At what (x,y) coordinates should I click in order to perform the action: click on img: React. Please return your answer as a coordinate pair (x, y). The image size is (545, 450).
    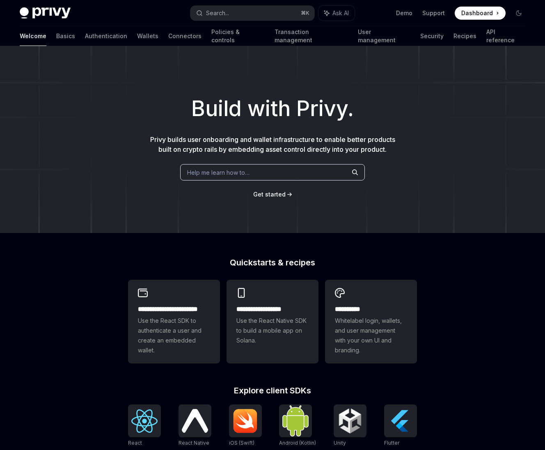
    Looking at the image, I should click on (144, 421).